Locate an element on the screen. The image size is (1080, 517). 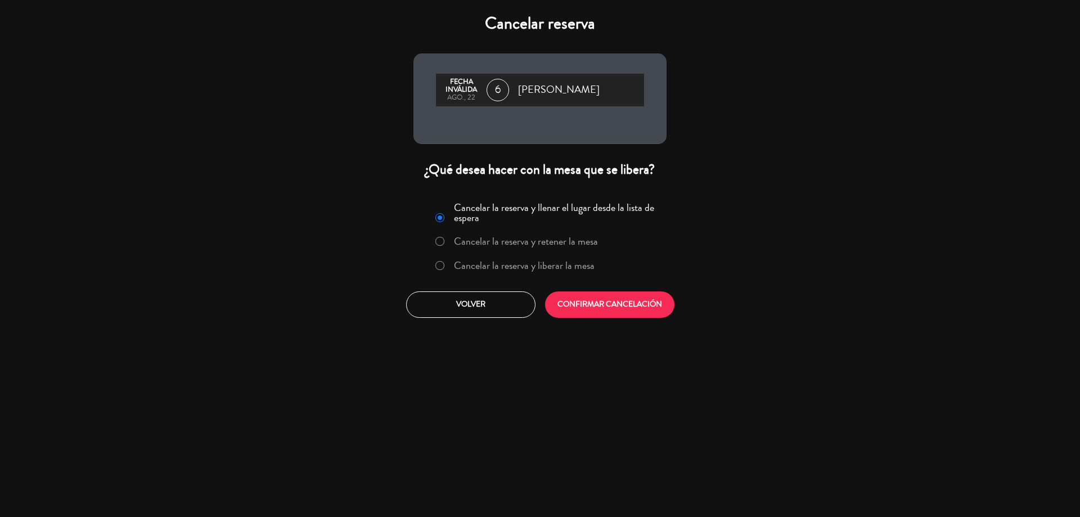
button: CONFIRMAR CANCELACIÓN is located at coordinates (610, 304).